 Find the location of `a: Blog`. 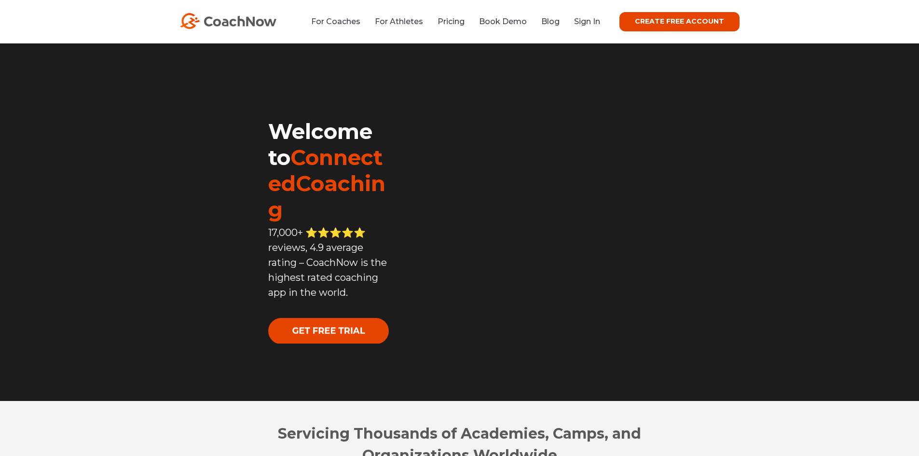

a: Blog is located at coordinates (550, 21).